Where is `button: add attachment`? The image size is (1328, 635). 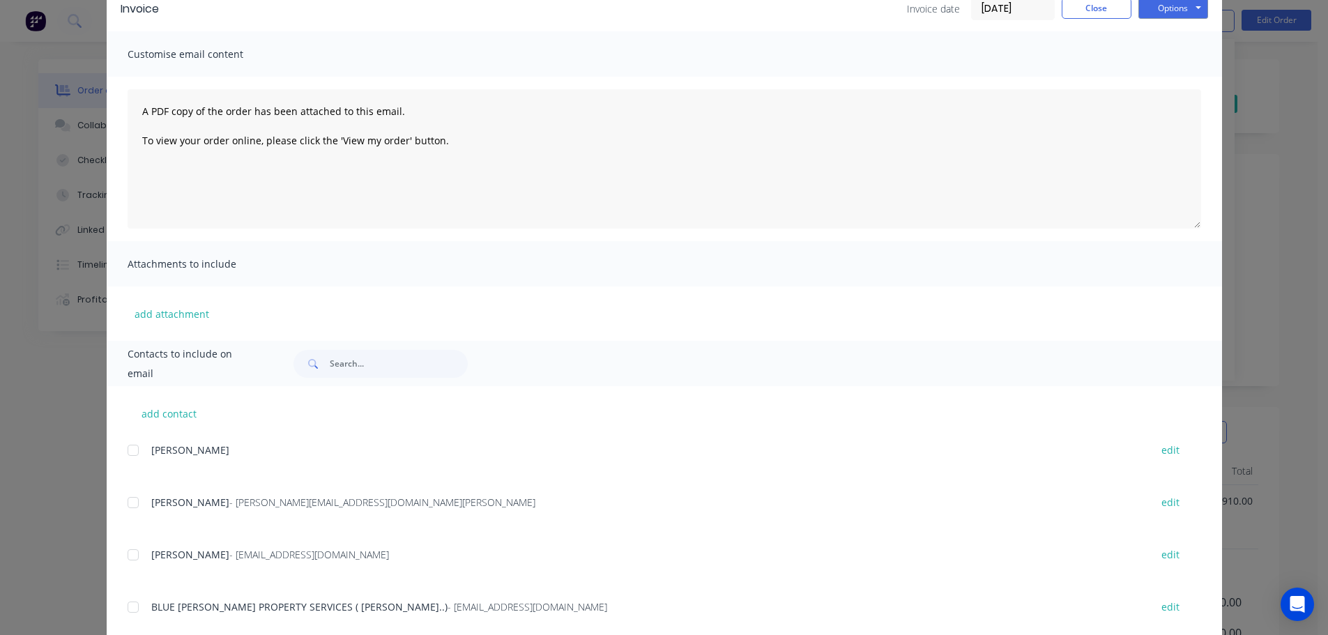 button: add attachment is located at coordinates (172, 314).